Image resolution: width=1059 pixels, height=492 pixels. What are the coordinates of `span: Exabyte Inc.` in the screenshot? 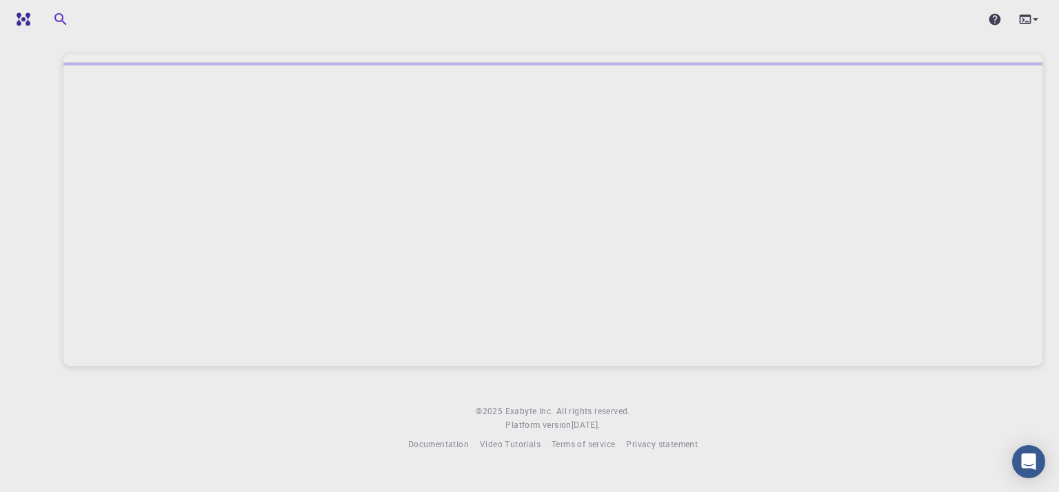 It's located at (529, 411).